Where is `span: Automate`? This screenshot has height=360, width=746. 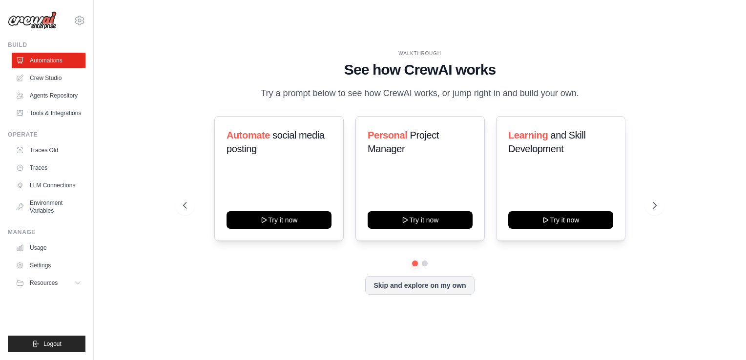 span: Automate is located at coordinates (248, 135).